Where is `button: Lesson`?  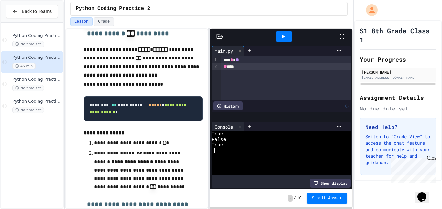 button: Lesson is located at coordinates (81, 22).